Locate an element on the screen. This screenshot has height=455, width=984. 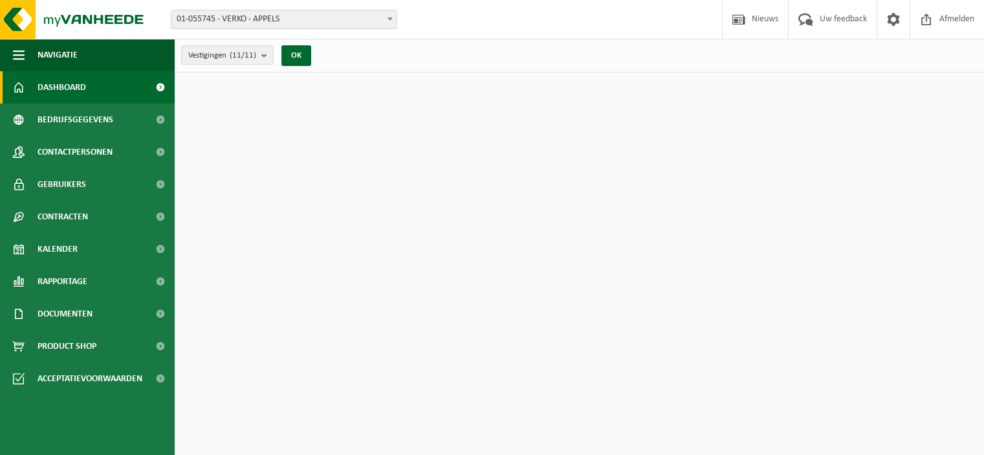
button: Vestigingen(11/11) is located at coordinates (227, 55).